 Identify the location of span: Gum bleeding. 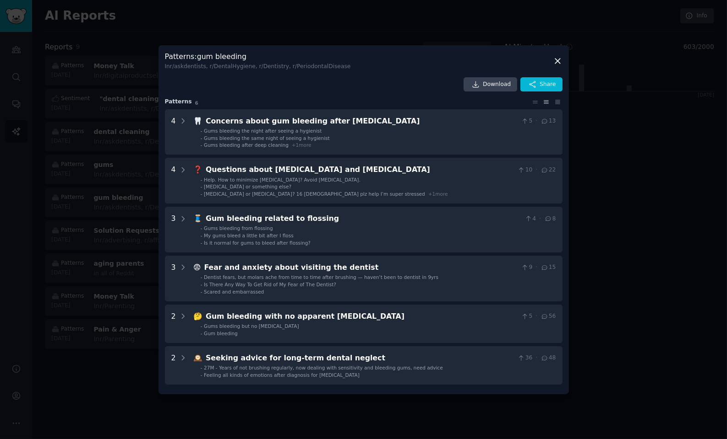
(221, 334).